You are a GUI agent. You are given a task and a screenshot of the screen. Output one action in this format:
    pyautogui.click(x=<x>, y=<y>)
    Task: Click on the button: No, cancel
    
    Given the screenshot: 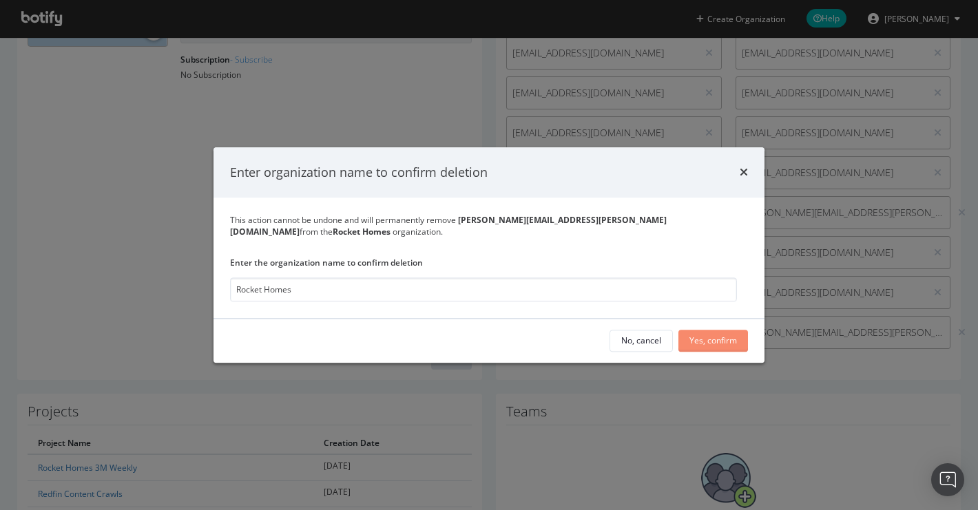 What is the action you would take?
    pyautogui.click(x=641, y=341)
    